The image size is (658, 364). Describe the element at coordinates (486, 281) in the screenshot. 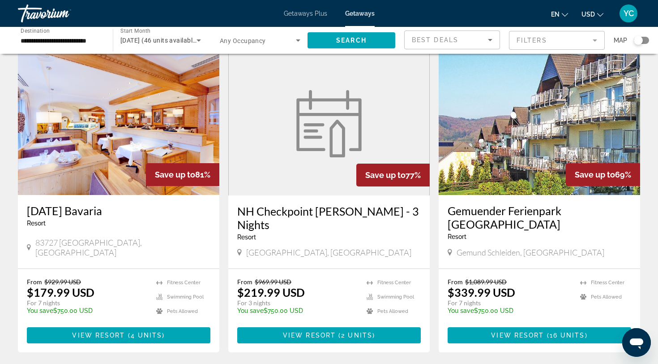

I see `span: $1,089.99 USD` at that location.